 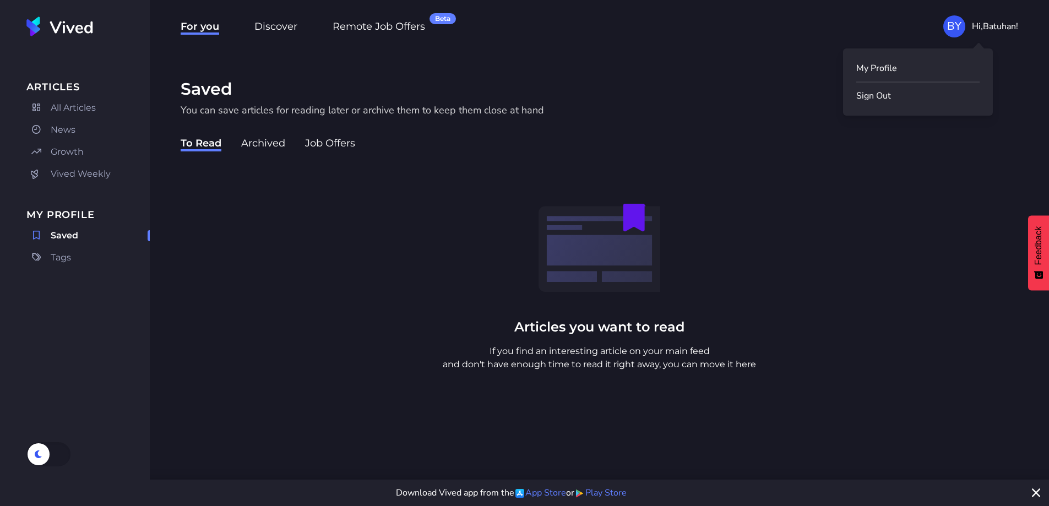 I want to click on span: Tags, so click(x=61, y=258).